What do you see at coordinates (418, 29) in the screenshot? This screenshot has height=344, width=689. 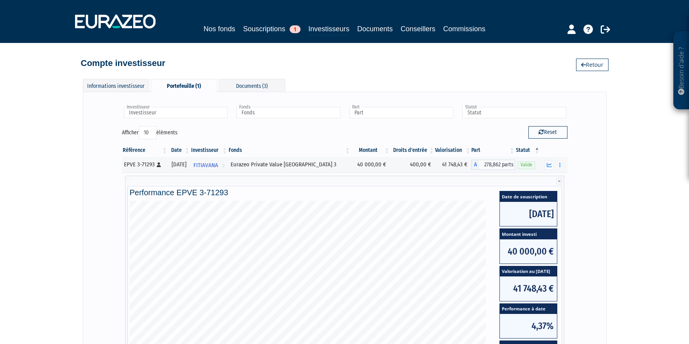 I see `a: Conseillers` at bounding box center [418, 29].